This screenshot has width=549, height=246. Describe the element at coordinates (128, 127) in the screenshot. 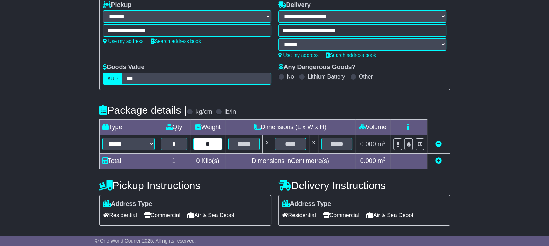

I see `td: Type` at that location.